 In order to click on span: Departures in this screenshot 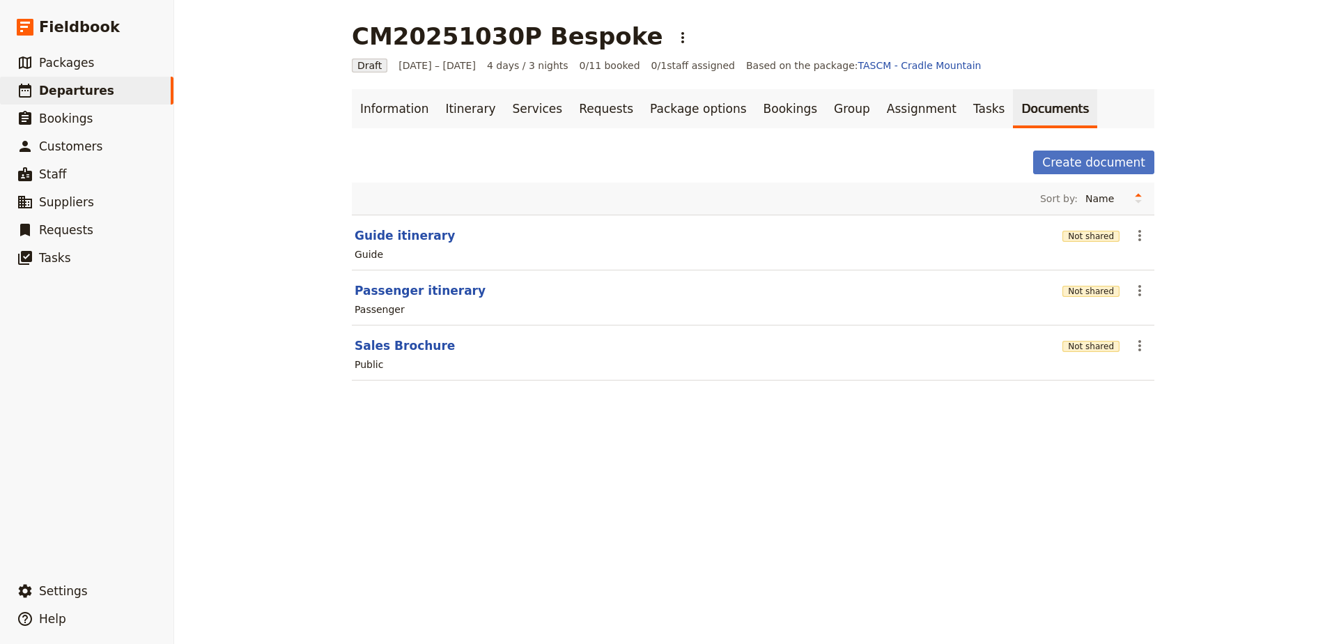, I will do `click(77, 91)`.